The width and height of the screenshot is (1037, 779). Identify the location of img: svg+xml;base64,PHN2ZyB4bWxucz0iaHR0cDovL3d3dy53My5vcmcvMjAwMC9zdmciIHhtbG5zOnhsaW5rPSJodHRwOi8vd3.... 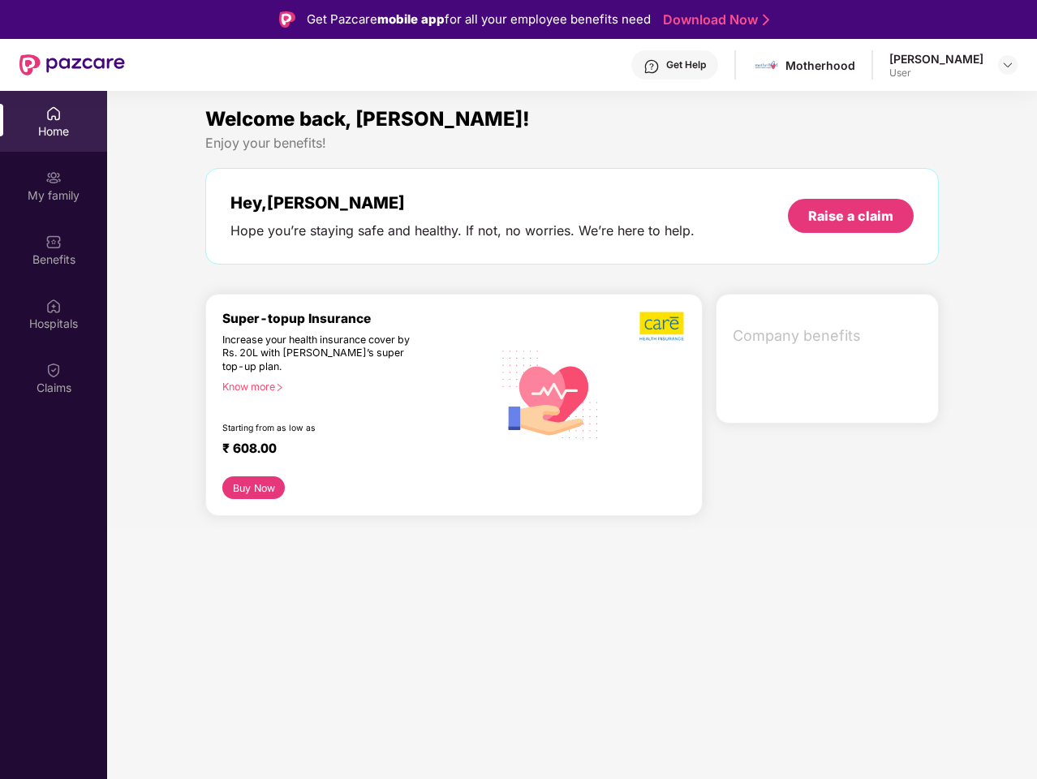
(550, 393).